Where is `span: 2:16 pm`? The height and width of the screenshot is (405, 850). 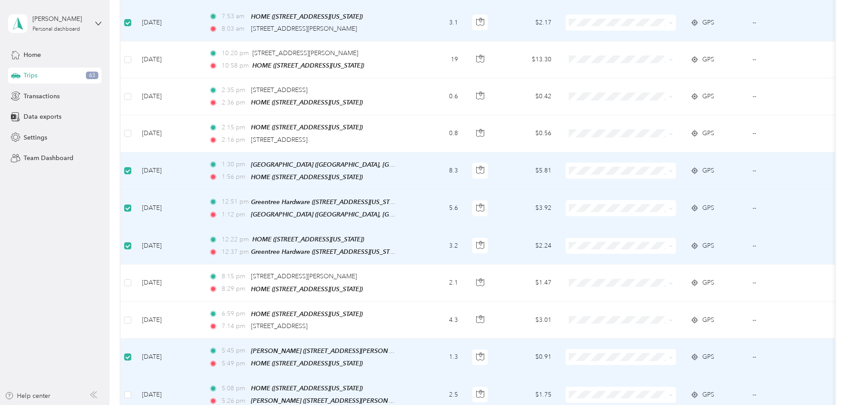
span: 2:16 pm is located at coordinates (234, 140).